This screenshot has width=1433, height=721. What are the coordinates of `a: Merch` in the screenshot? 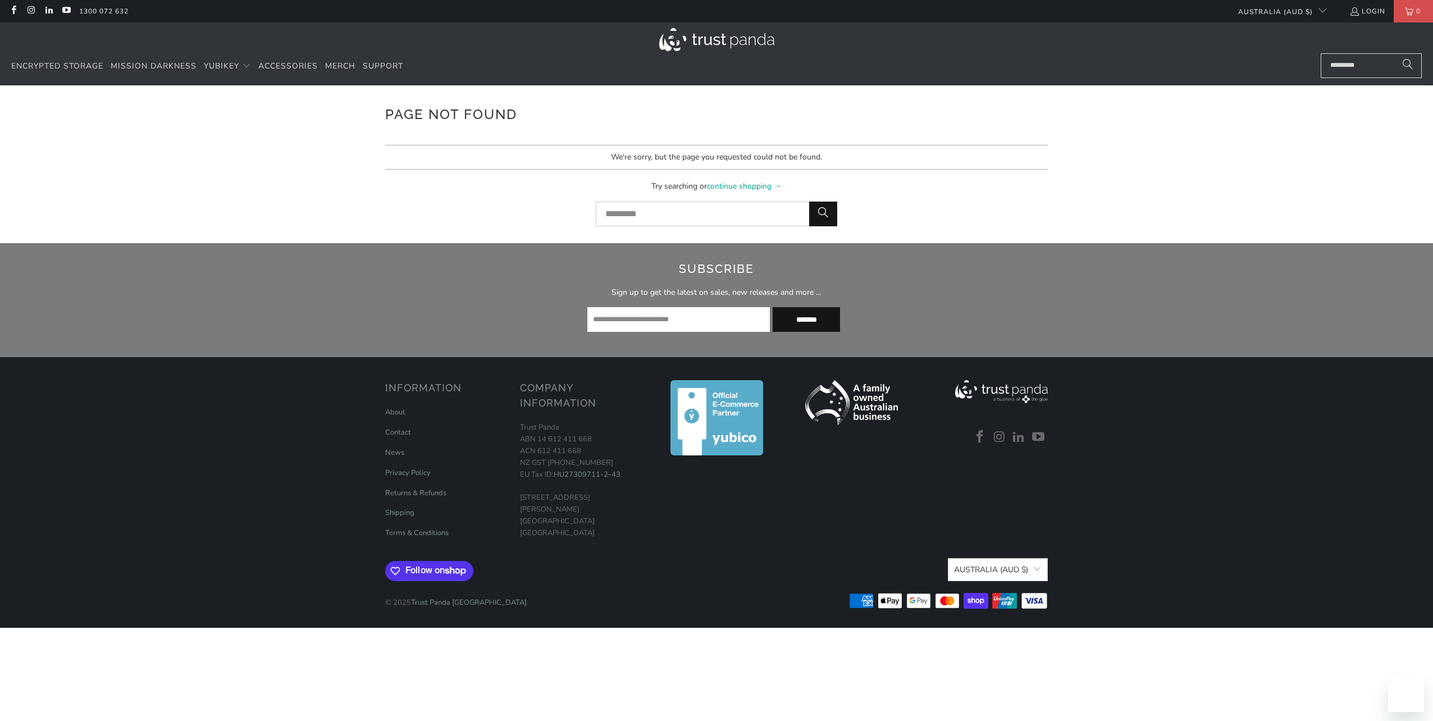 It's located at (340, 66).